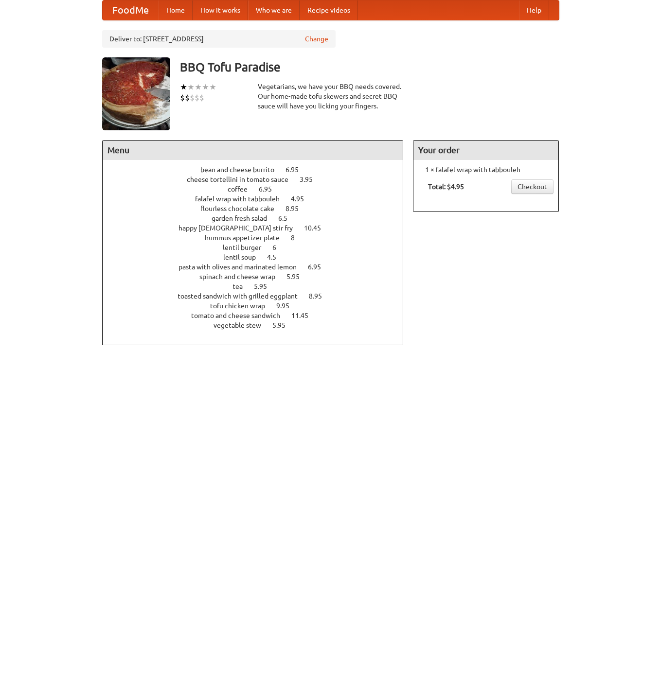 The image size is (661, 688). I want to click on a: Help, so click(534, 10).